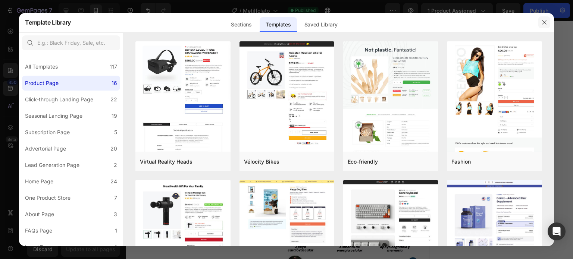 This screenshot has height=259, width=573. I want to click on div: Product Page, so click(42, 83).